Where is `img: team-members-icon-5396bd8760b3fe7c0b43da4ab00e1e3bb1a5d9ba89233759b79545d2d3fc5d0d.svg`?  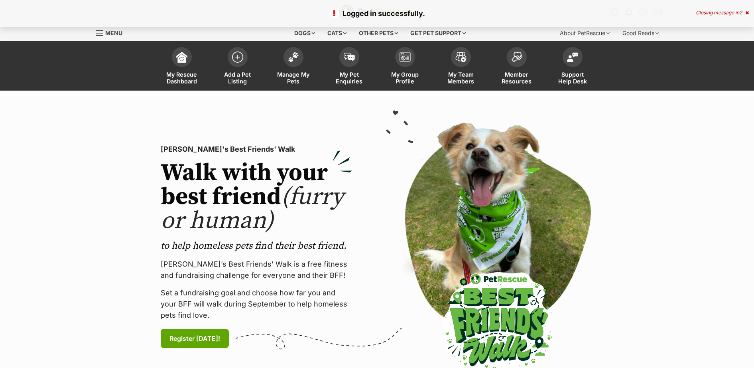
img: team-members-icon-5396bd8760b3fe7c0b43da4ab00e1e3bb1a5d9ba89233759b79545d2d3fc5d0d.svg is located at coordinates (461, 57).